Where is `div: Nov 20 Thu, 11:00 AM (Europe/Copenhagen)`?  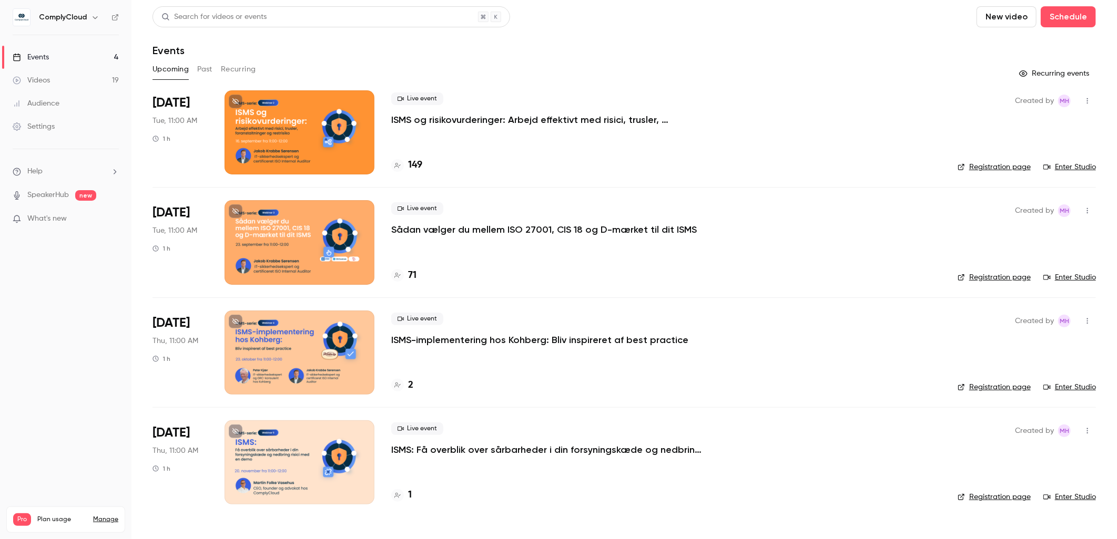 div: Nov 20 Thu, 11:00 AM (Europe/Copenhagen) is located at coordinates (180, 463).